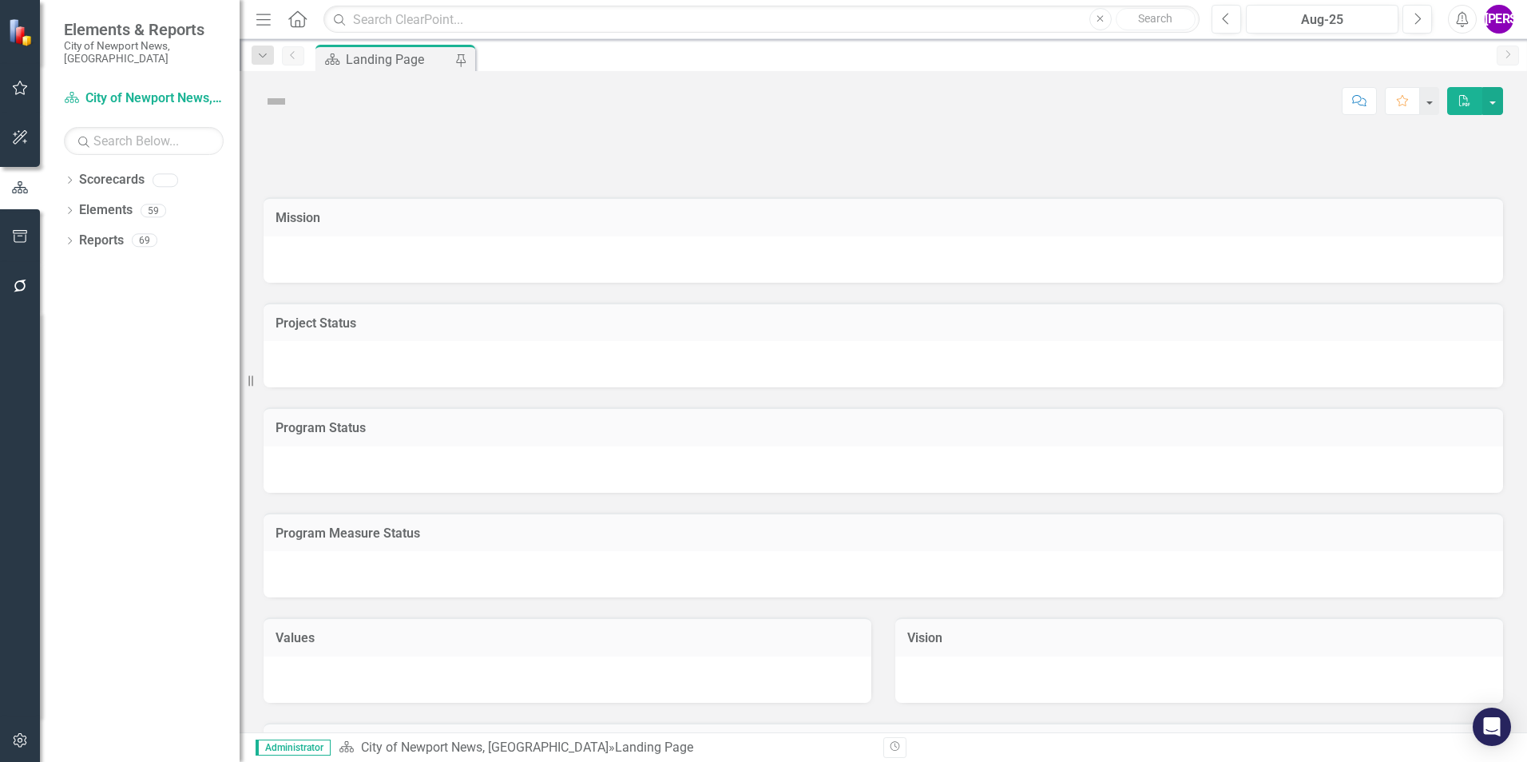 The image size is (1527, 762). I want to click on input: Search Below..., so click(144, 141).